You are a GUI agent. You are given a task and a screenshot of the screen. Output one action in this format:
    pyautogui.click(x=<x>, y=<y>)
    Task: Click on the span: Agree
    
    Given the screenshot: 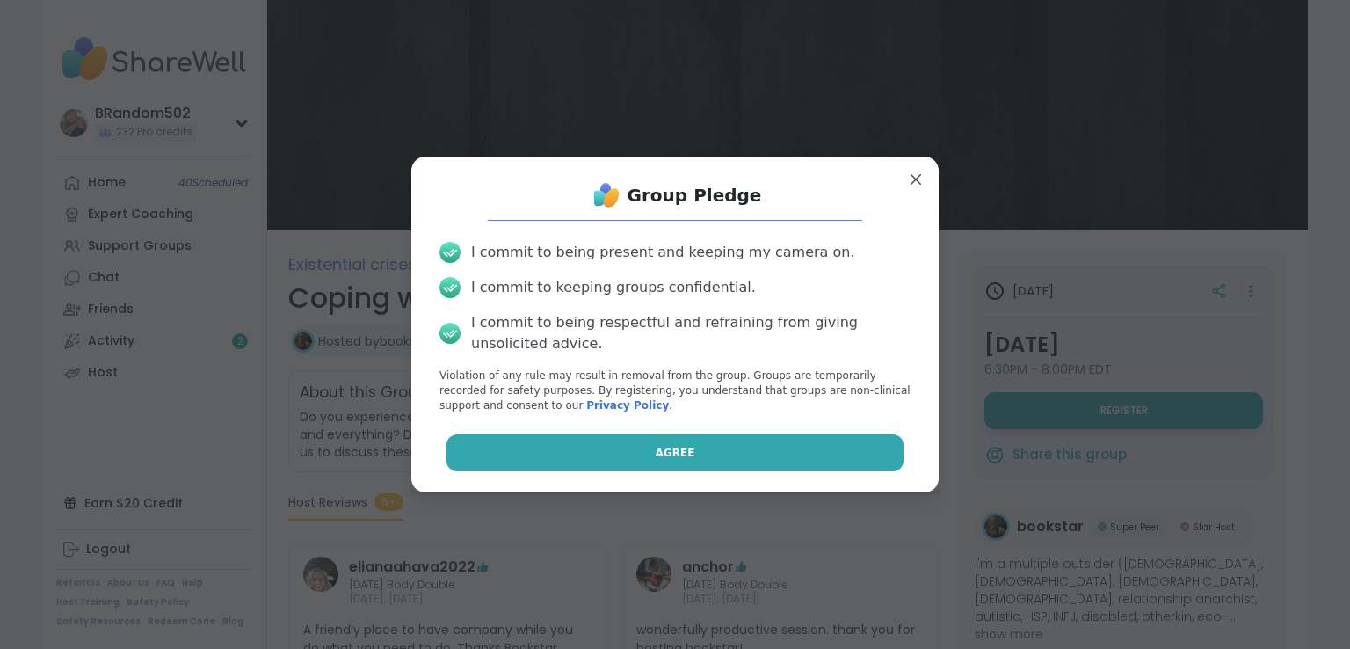 What is the action you would take?
    pyautogui.click(x=675, y=453)
    